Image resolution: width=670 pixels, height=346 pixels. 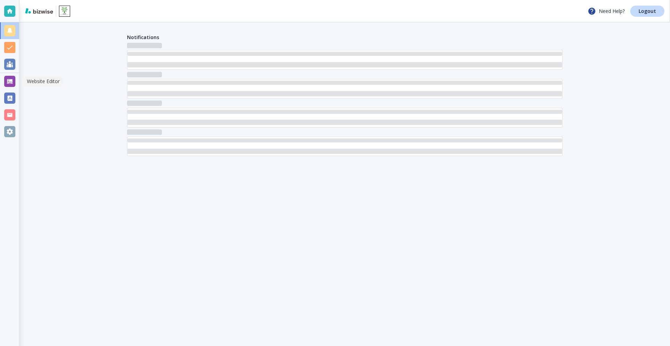 What do you see at coordinates (647, 11) in the screenshot?
I see `p: Logout` at bounding box center [647, 11].